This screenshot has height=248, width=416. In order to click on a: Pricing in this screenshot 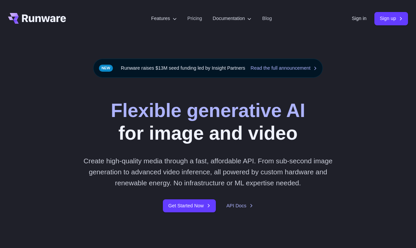, I will do `click(195, 18)`.